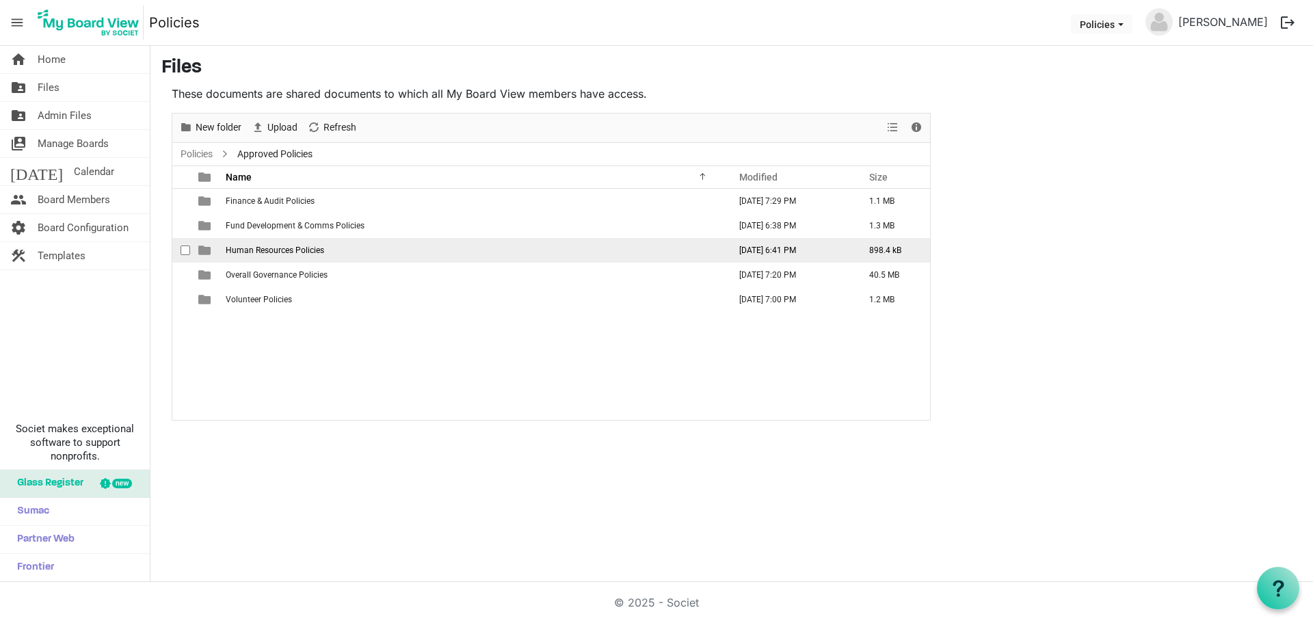  Describe the element at coordinates (18, 256) in the screenshot. I see `span: construction` at that location.